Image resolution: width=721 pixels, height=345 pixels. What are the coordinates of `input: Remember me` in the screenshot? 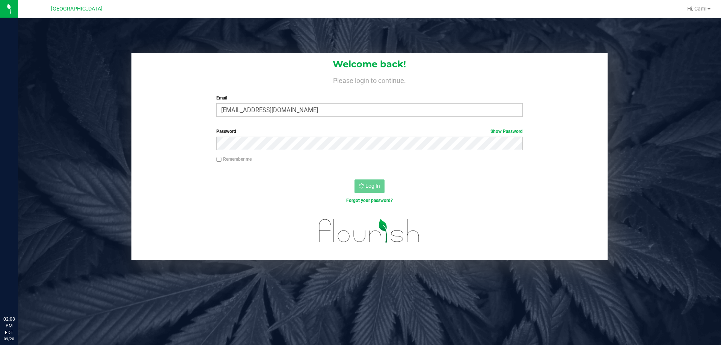 It's located at (219, 160).